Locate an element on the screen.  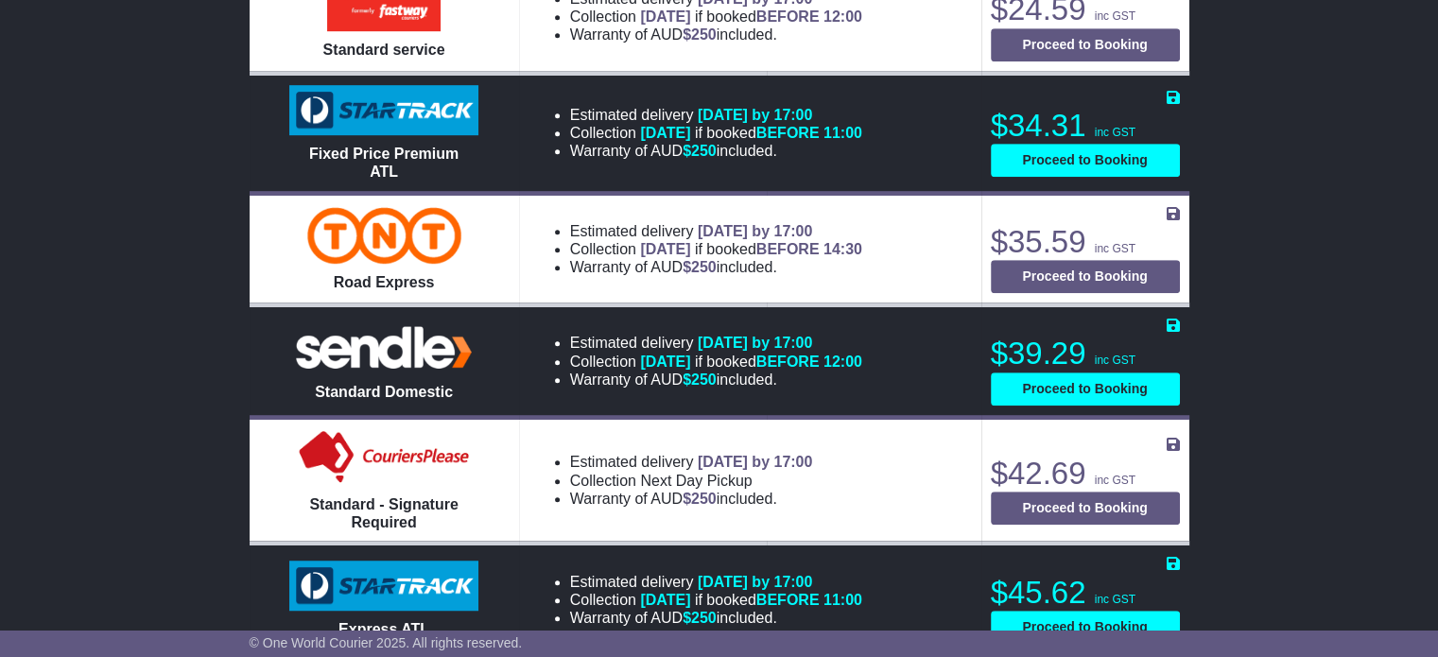
span: 14:30 is located at coordinates (842, 249).